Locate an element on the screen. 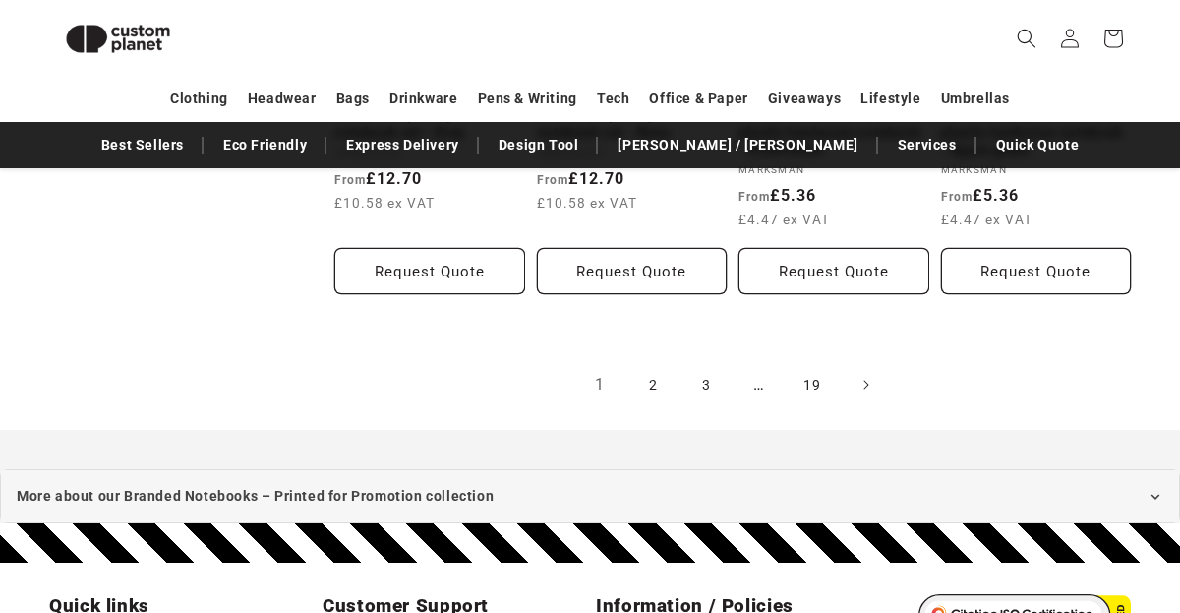 This screenshot has height=613, width=1180. a: Headwear is located at coordinates (282, 98).